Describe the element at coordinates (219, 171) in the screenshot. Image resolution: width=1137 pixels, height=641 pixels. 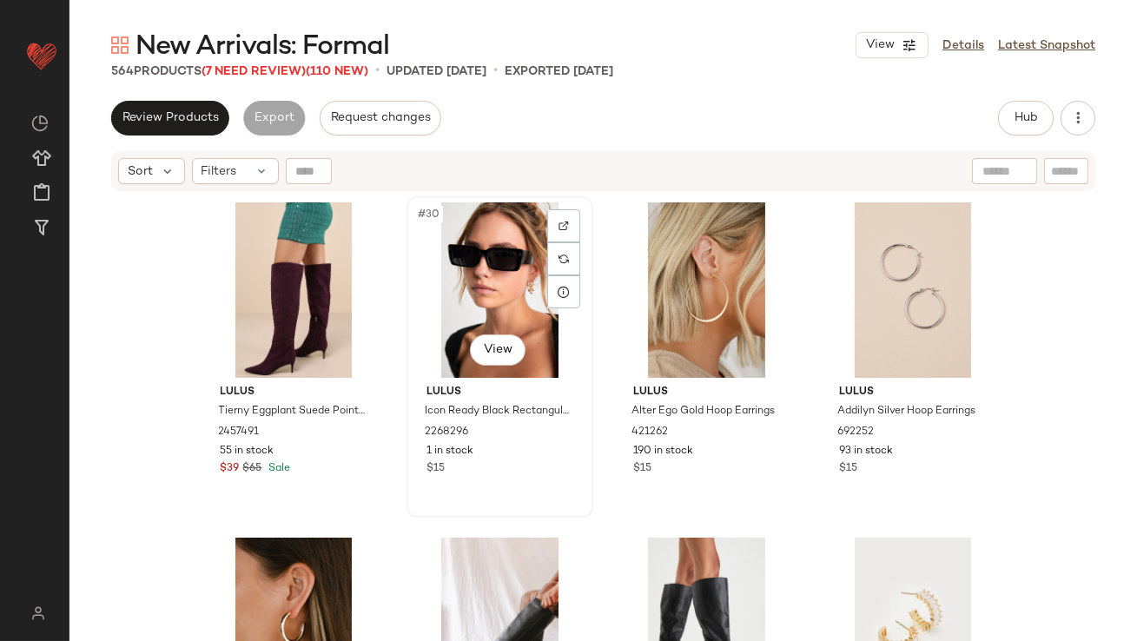
I see `span: Filters` at that location.